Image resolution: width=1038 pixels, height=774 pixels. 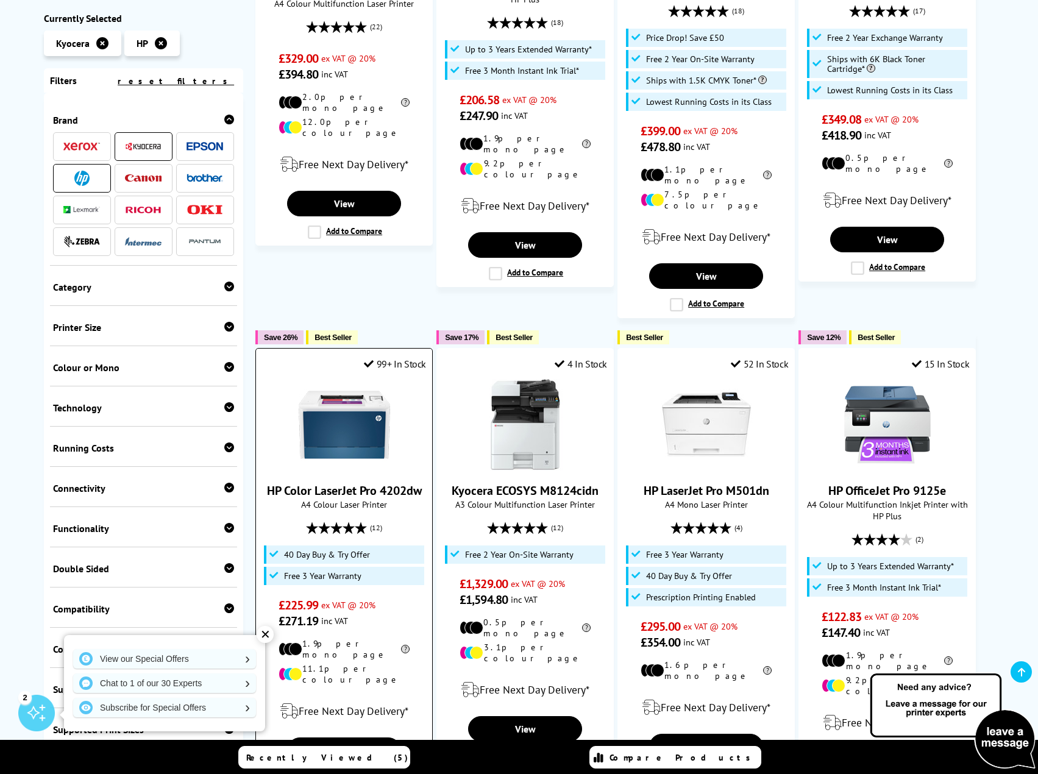 What do you see at coordinates (63, 80) in the screenshot?
I see `span: Filters` at bounding box center [63, 80].